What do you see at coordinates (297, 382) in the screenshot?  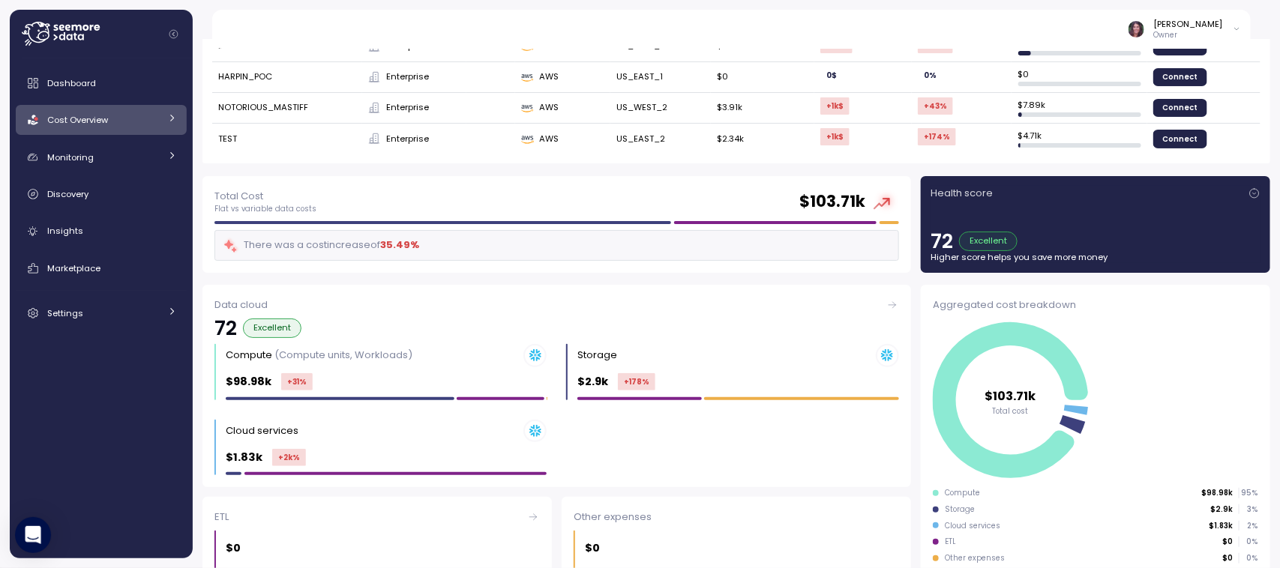 I see `div: +31 %` at bounding box center [297, 382].